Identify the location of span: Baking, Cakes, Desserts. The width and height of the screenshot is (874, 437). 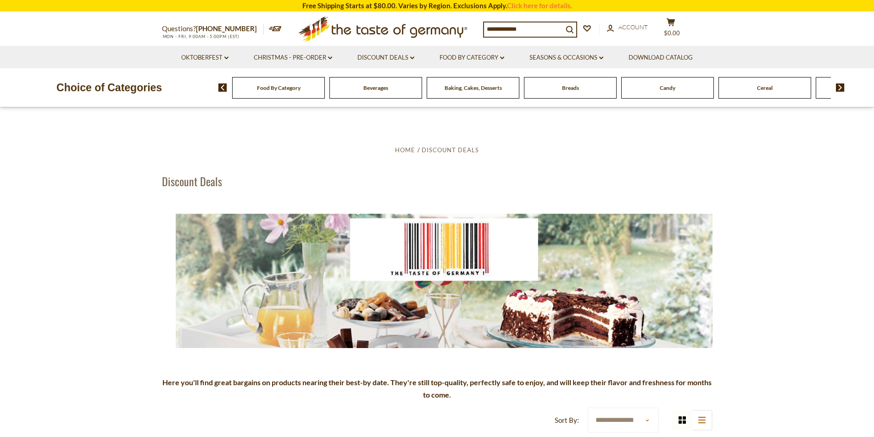
(473, 88).